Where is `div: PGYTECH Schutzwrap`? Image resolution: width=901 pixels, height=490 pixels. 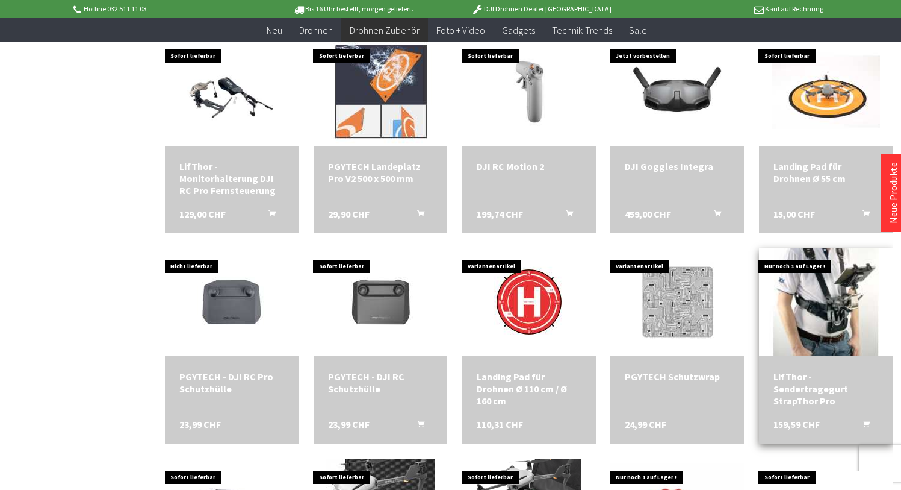 div: PGYTECH Schutzwrap is located at coordinates (677, 376).